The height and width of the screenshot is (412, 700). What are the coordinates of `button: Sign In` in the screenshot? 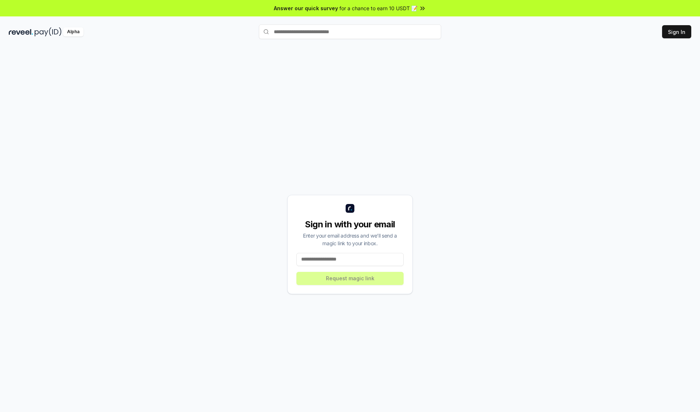 It's located at (677, 32).